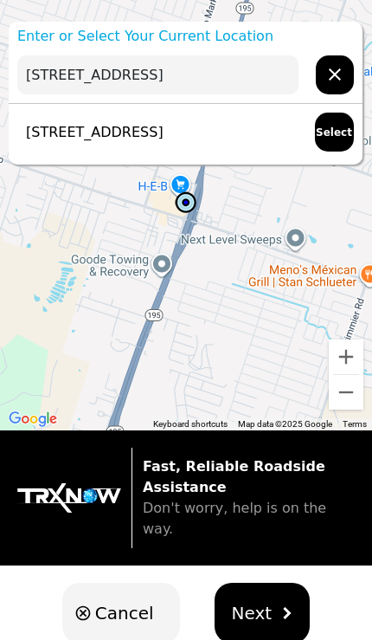  I want to click on a: Open this area in Google Maps (opens a new window), so click(33, 419).